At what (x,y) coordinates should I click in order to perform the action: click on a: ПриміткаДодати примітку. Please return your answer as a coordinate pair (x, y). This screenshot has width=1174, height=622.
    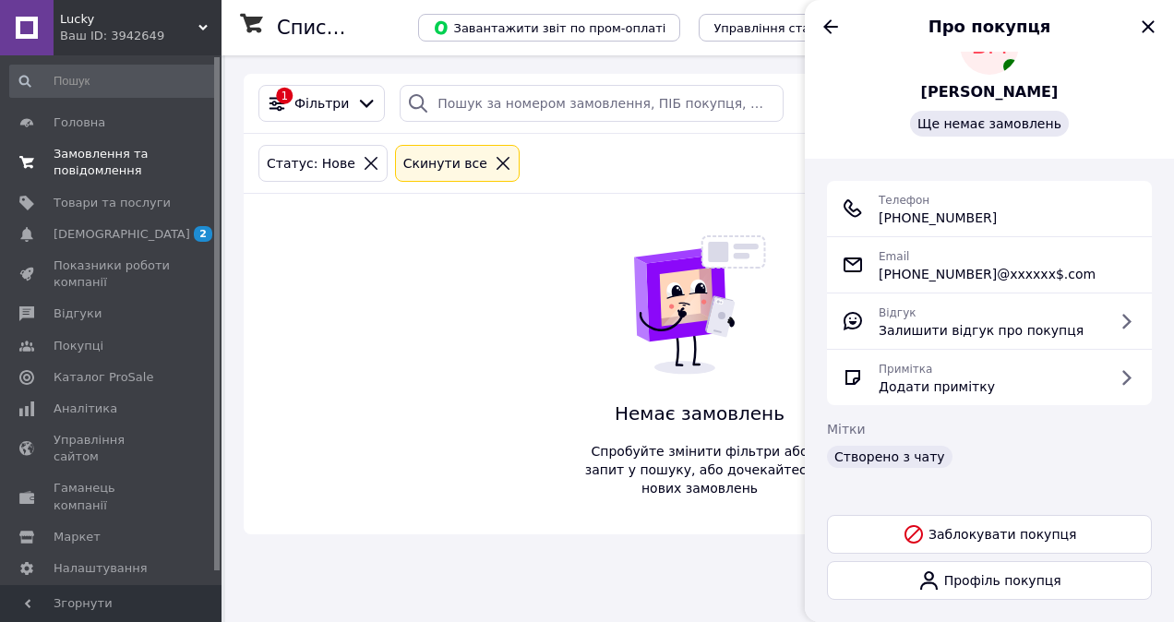
    Looking at the image, I should click on (989, 377).